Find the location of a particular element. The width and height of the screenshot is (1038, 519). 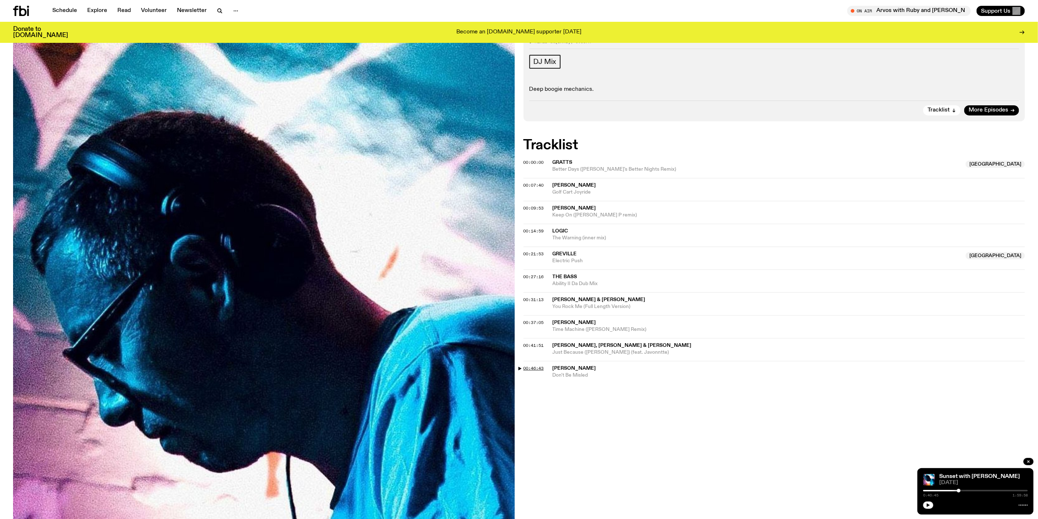

span: 00:09:53 is located at coordinates (534, 208).